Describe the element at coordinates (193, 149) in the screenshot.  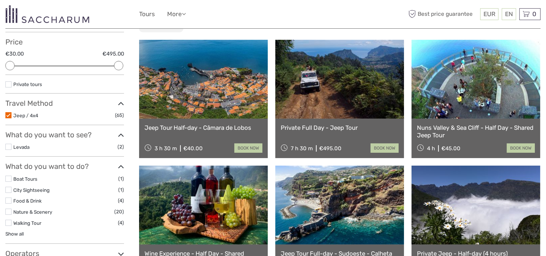
I see `div: €40.00` at that location.